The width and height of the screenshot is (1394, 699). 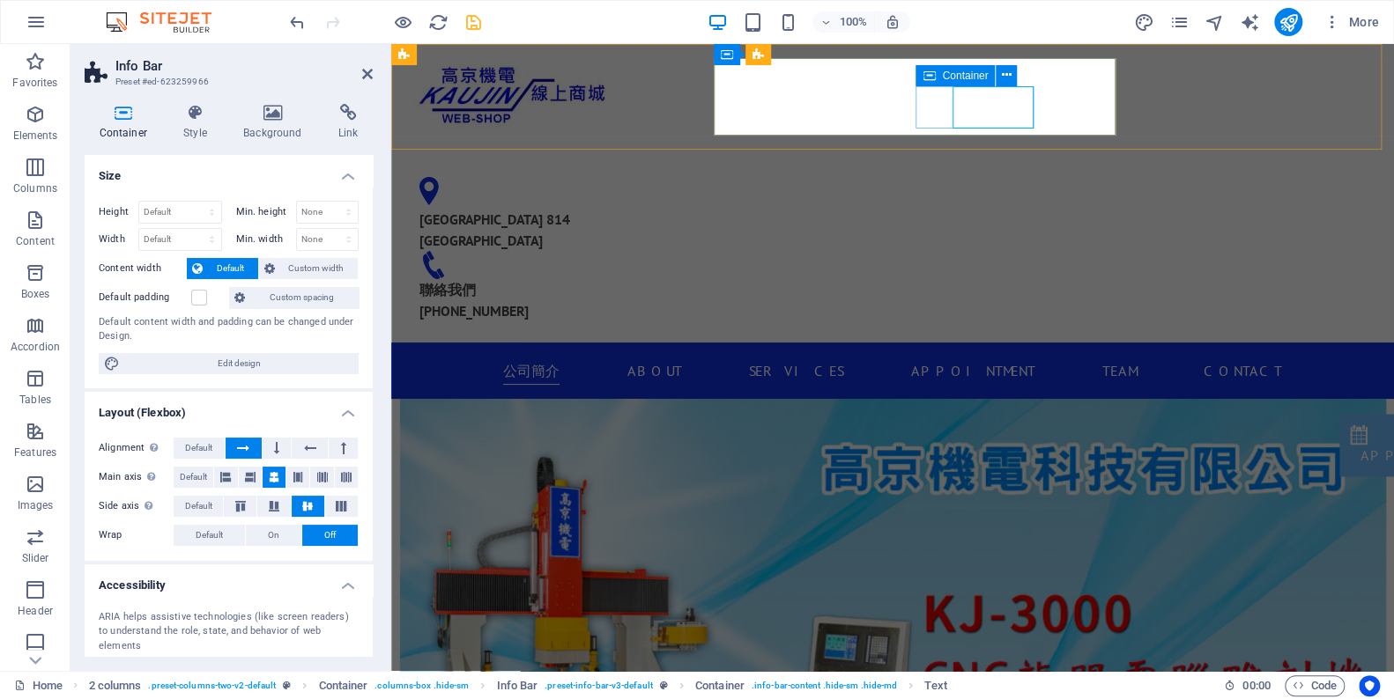 I want to click on button: navigator, so click(x=1214, y=22).